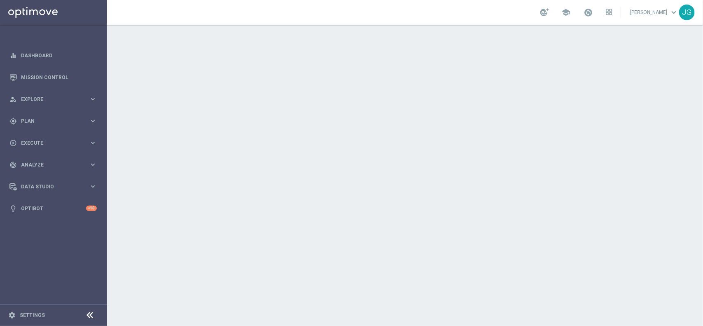 Image resolution: width=703 pixels, height=326 pixels. I want to click on div: Data Studio, so click(49, 187).